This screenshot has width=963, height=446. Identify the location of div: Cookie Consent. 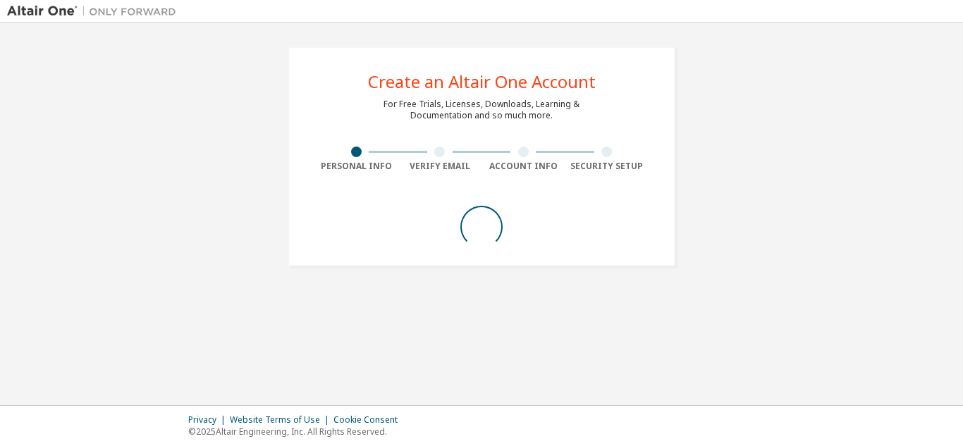
(369, 420).